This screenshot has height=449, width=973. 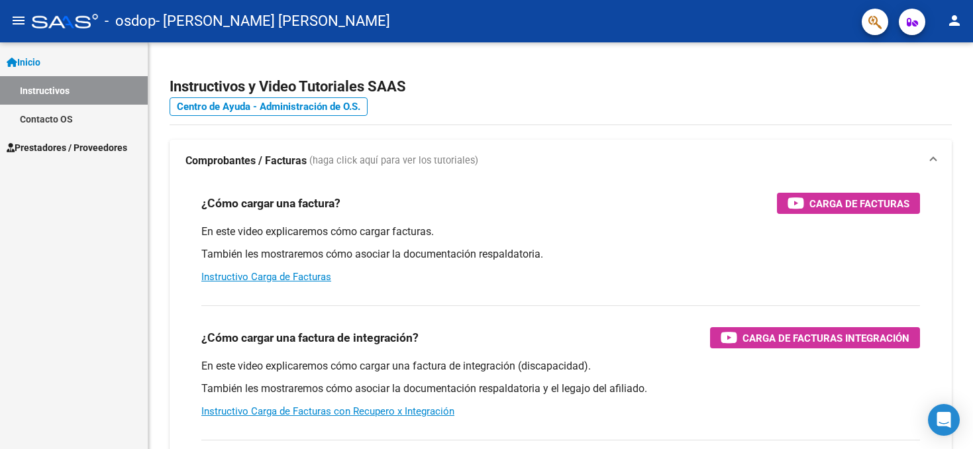 What do you see at coordinates (67, 148) in the screenshot?
I see `span: Prestadores / Proveedores` at bounding box center [67, 148].